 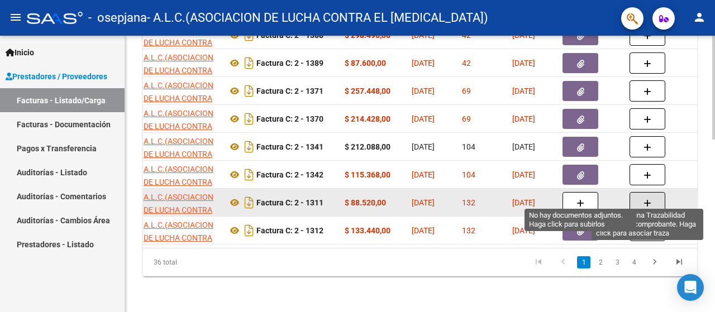 I want to click on a: go to first page, so click(x=538, y=262).